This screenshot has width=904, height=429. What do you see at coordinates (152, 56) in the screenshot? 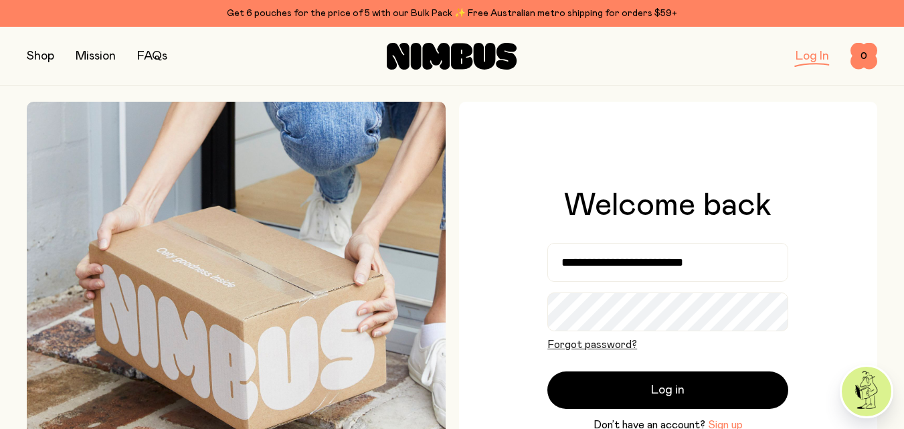
I see `a: FAQs` at bounding box center [152, 56].